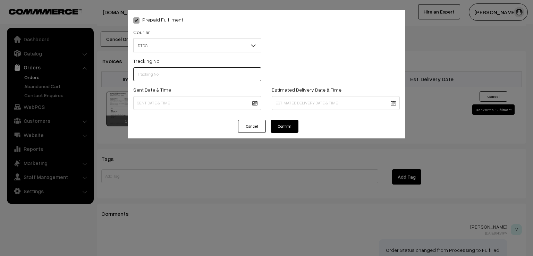 This screenshot has width=533, height=256. I want to click on label: Courier, so click(142, 32).